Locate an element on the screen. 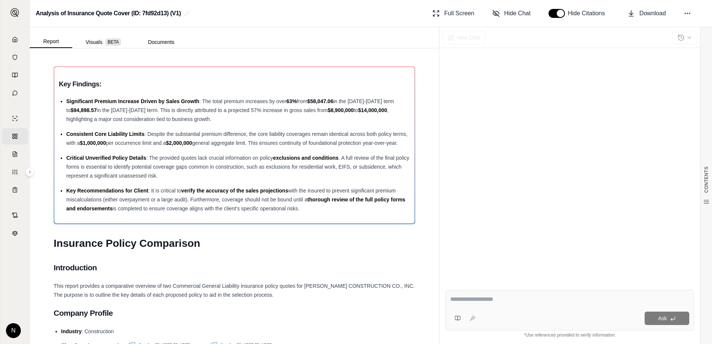 The height and width of the screenshot is (344, 712). button: Download is located at coordinates (646, 13).